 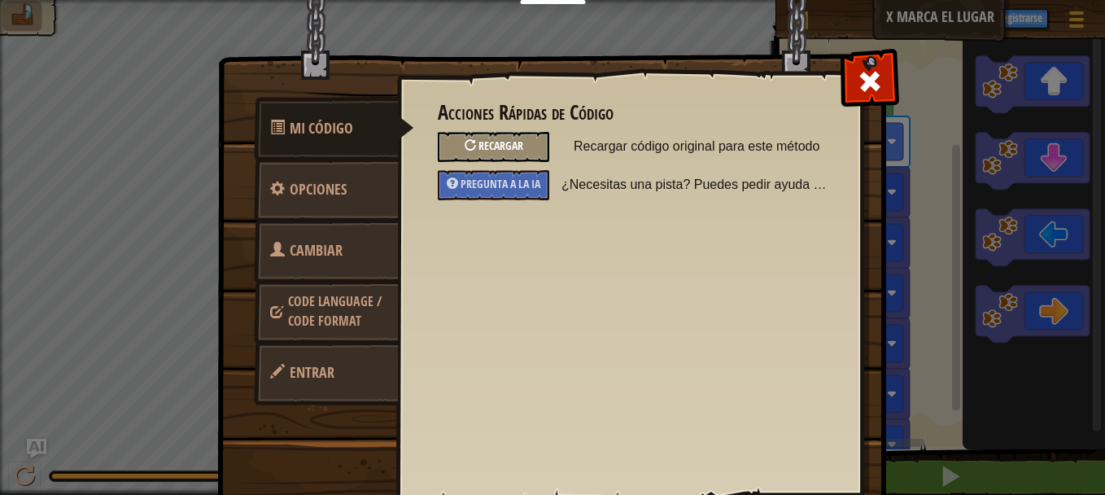 What do you see at coordinates (697, 185) in the screenshot?
I see `span: ¿Necesitas una pista? Puedes pedir ayuda a la IA.` at bounding box center [697, 185].